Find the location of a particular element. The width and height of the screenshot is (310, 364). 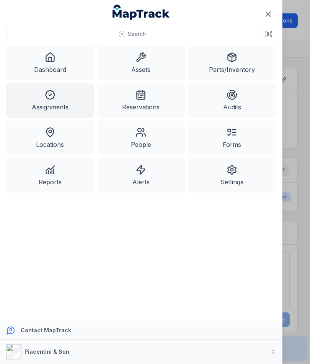

a: Reports is located at coordinates (50, 175).